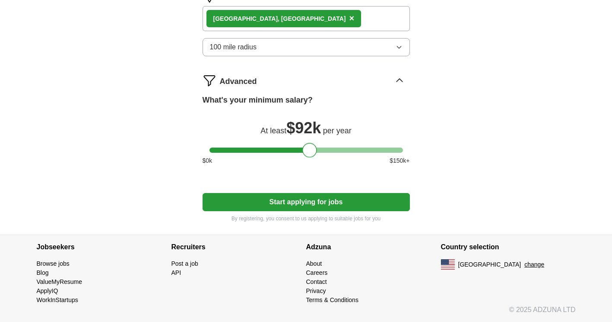  Describe the element at coordinates (316, 290) in the screenshot. I see `a: Privacy` at that location.